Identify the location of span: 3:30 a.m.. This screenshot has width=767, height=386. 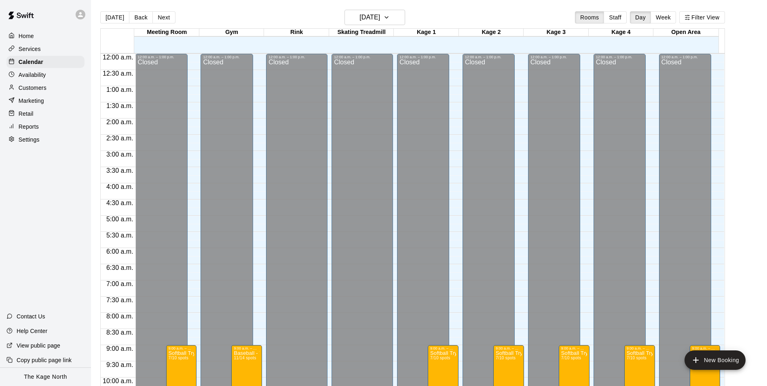
(120, 170).